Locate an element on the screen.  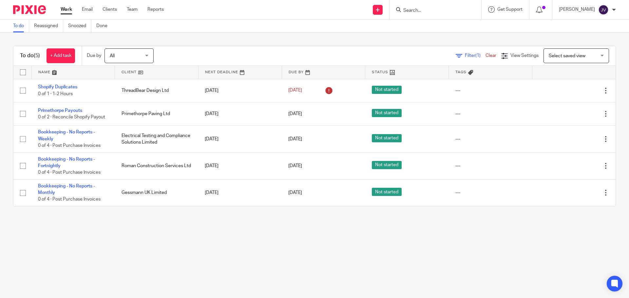
img: Pixie is located at coordinates (29, 9).